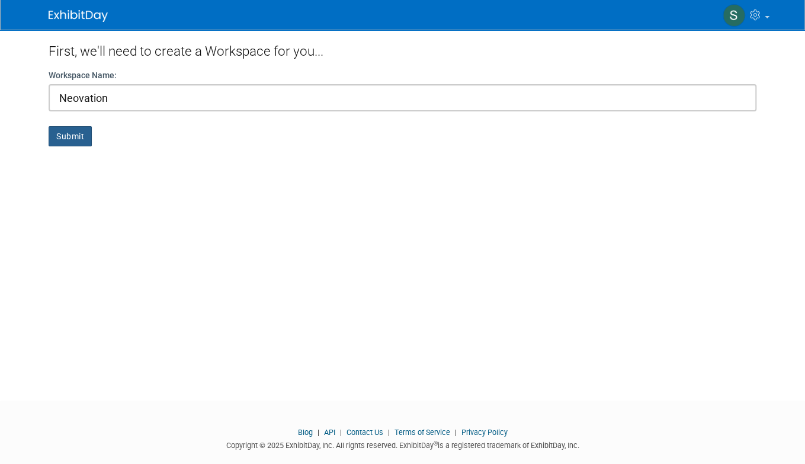  Describe the element at coordinates (402, 49) in the screenshot. I see `div: First, we'll need to create a Workspace for you...` at that location.